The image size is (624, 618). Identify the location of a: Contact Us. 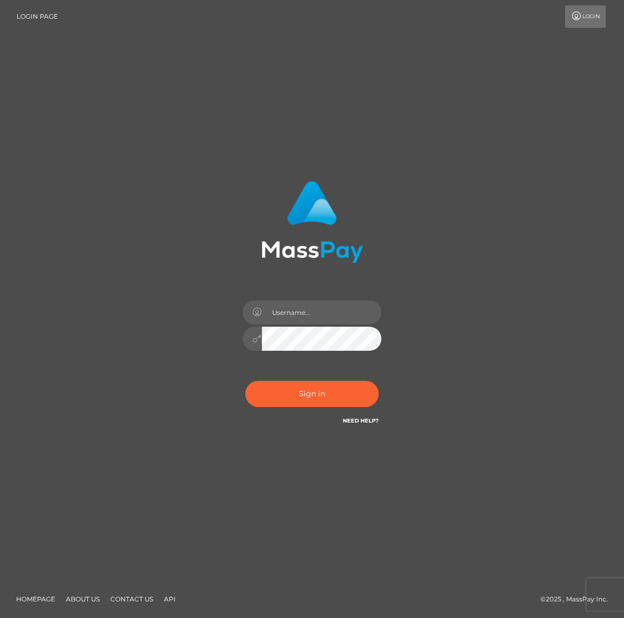
(132, 599).